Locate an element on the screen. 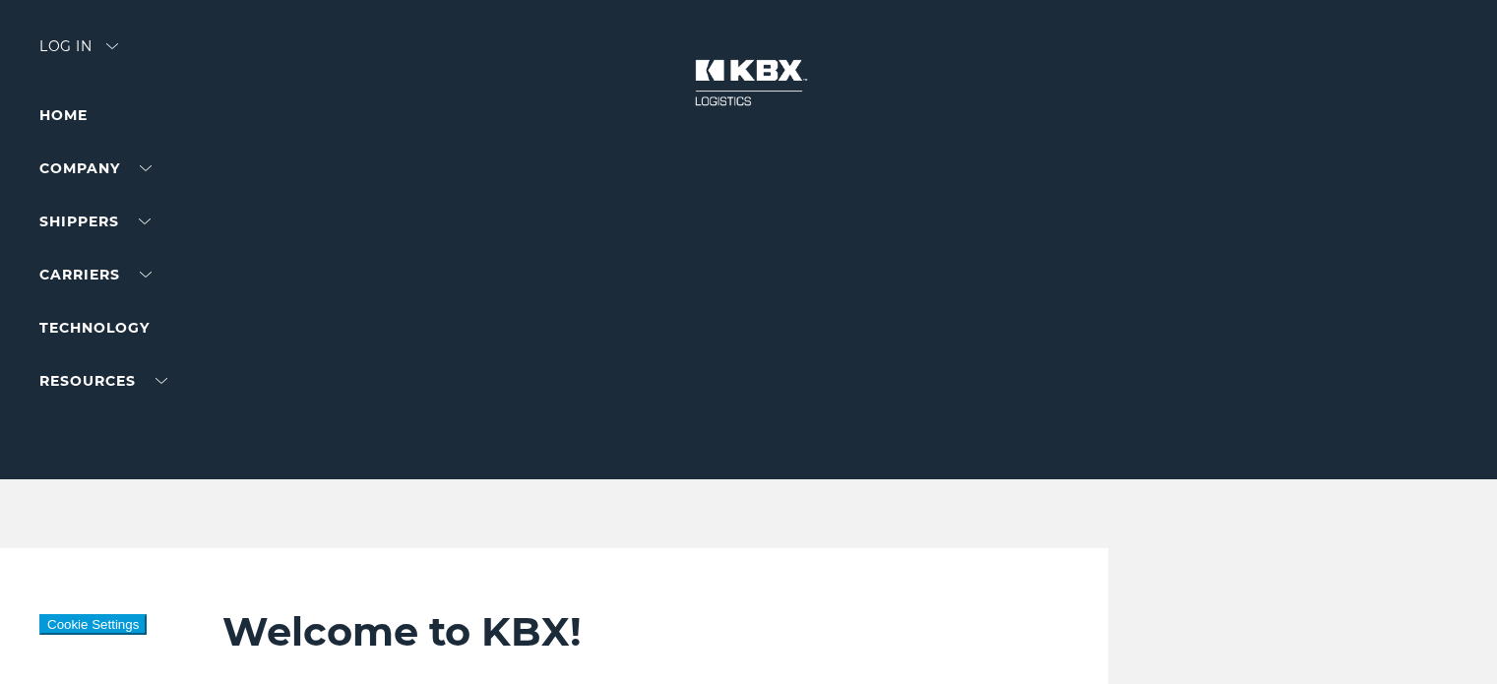  h2: Welcome to KBX! is located at coordinates (626, 632).